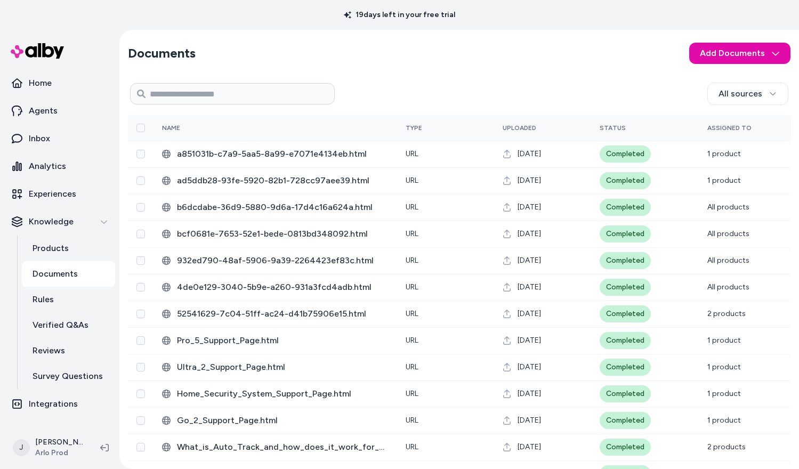 This screenshot has width=799, height=469. What do you see at coordinates (283, 234) in the screenshot?
I see `span: bcf0681e-7653-52e1-bede-0813bd348092.html` at bounding box center [283, 234].